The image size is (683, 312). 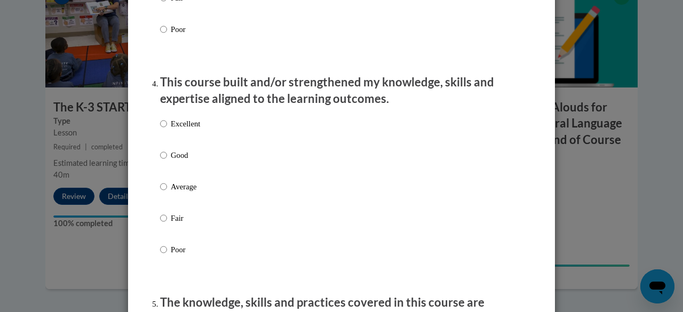 I want to click on p: Fair, so click(x=185, y=218).